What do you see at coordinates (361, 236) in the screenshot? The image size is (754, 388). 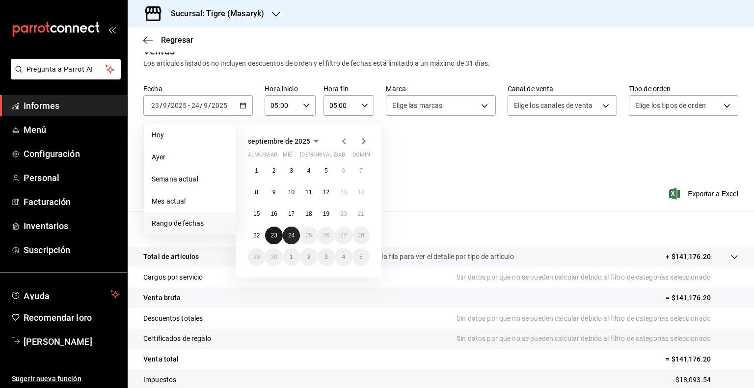 I see `button: 28 de septiembre de 2025` at bounding box center [361, 236].